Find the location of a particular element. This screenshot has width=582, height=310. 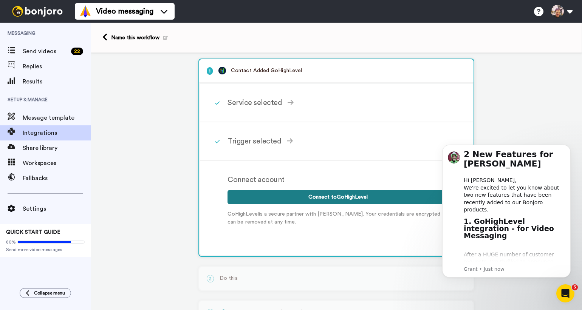

span: QUICK START GUIDE is located at coordinates (33, 232).